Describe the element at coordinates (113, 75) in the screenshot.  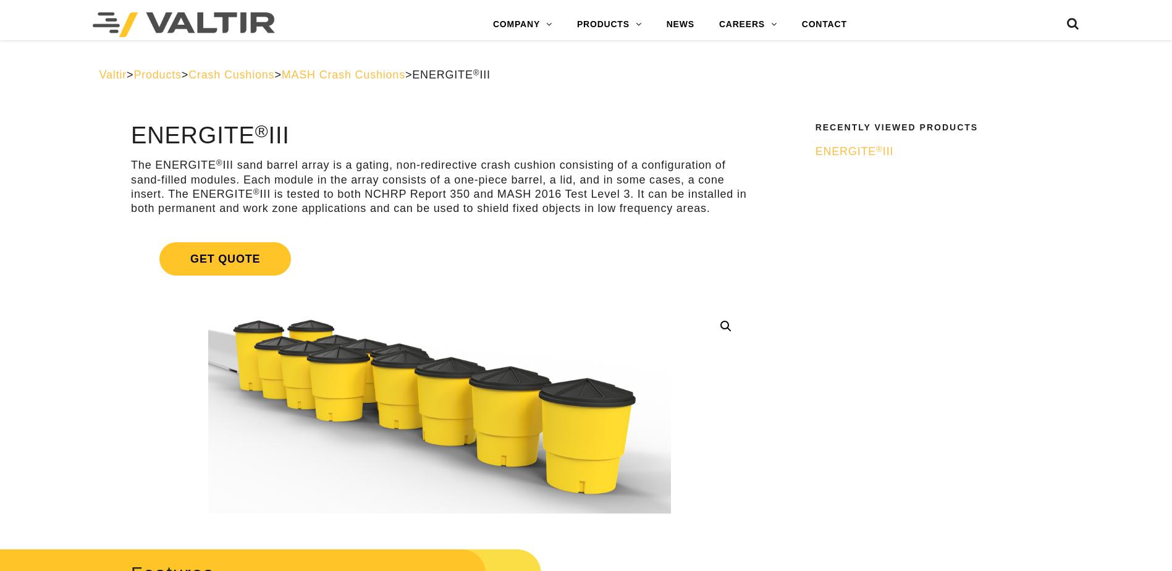
I see `a: Valtir` at that location.